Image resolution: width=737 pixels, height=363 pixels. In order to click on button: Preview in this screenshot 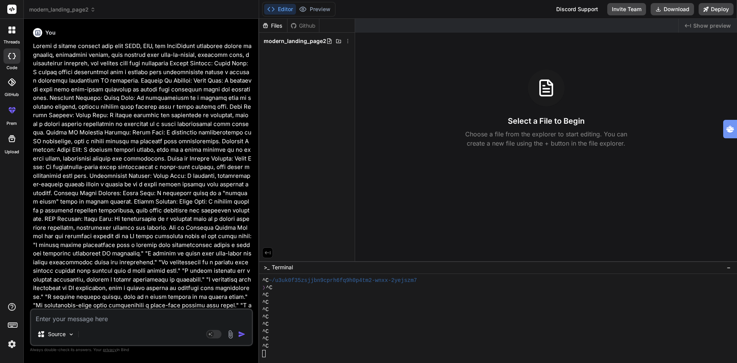, I will do `click(315, 9)`.